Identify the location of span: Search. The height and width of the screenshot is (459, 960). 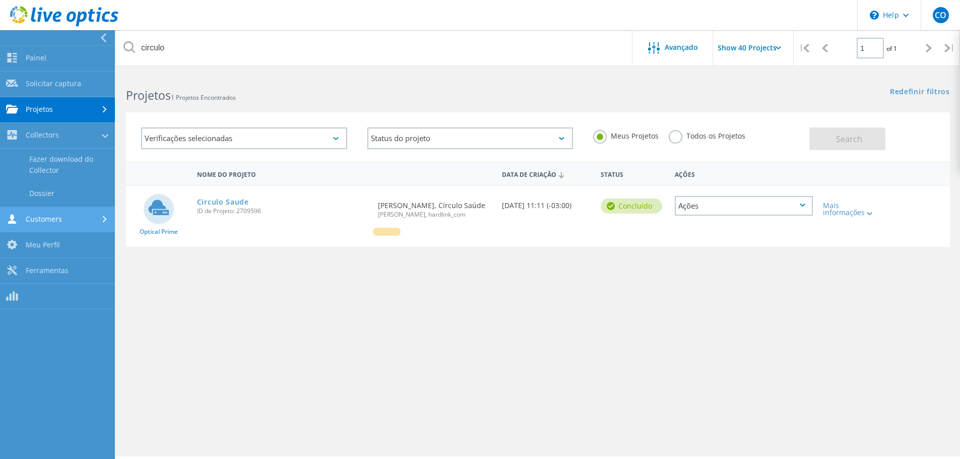
(849, 139).